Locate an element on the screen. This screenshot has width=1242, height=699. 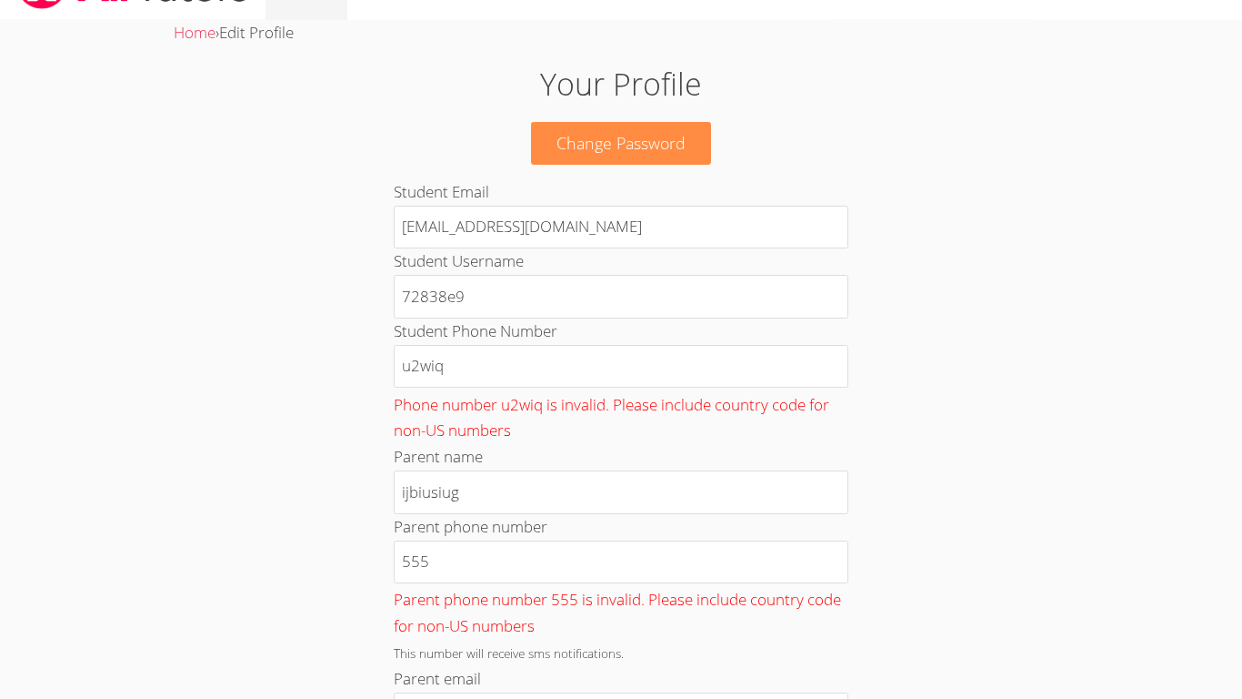
label: Student Username is located at coordinates (458, 260).